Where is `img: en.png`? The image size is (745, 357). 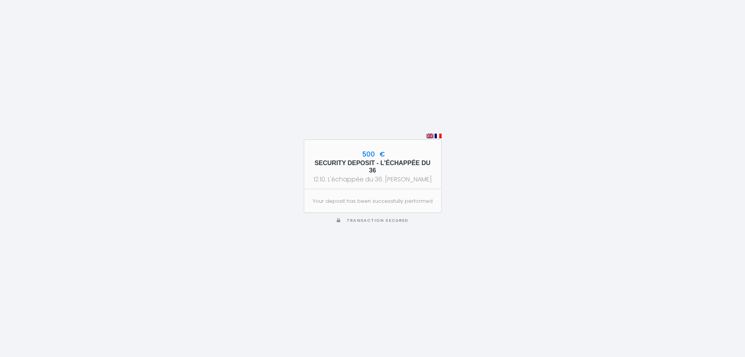
img: en.png is located at coordinates (430, 136).